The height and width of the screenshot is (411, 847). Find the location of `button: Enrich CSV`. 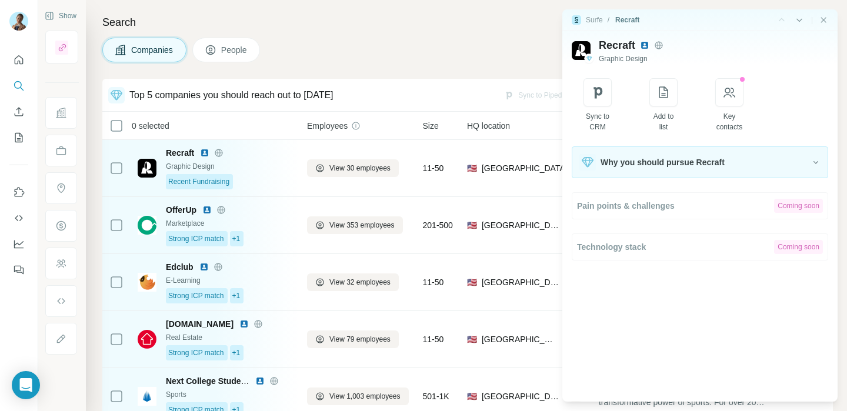

button: Enrich CSV is located at coordinates (19, 112).